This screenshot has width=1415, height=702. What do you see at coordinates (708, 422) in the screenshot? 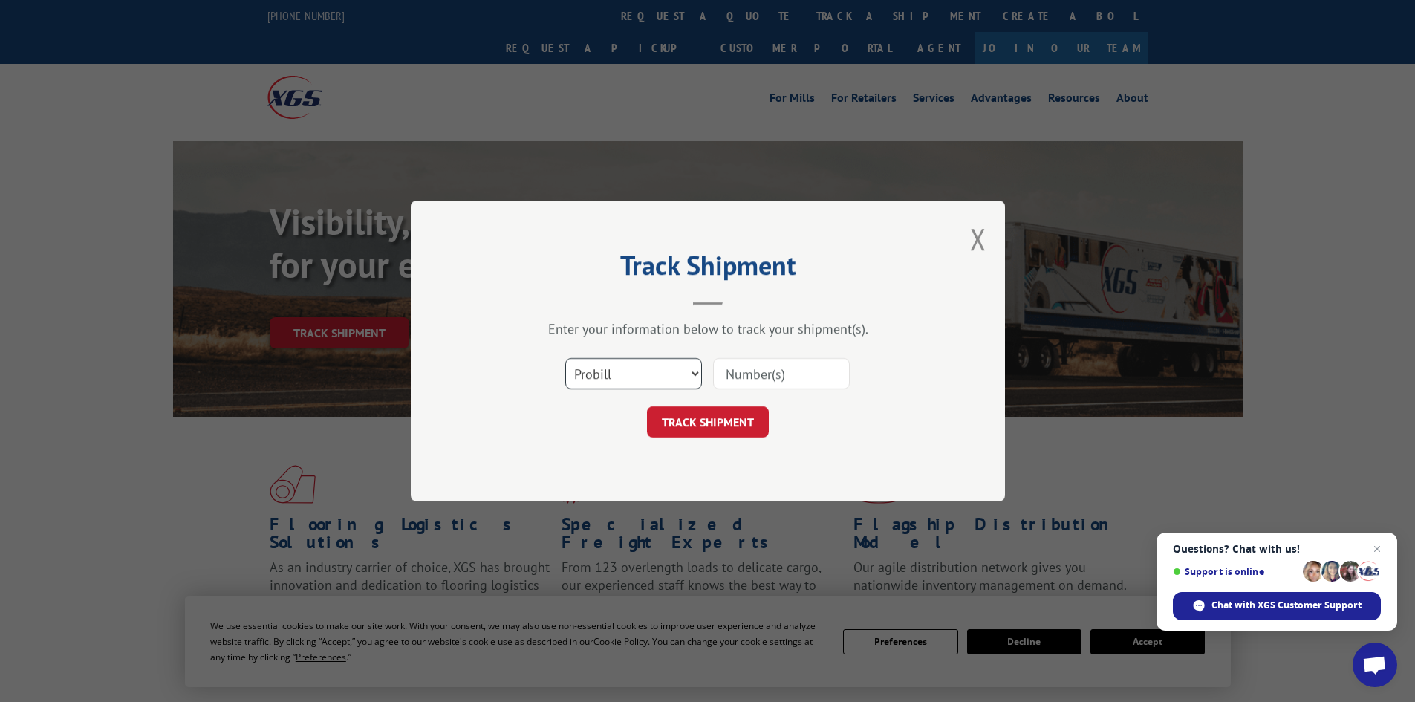
I see `button: TRACK SHIPMENT` at bounding box center [708, 422].